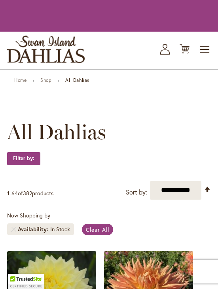  What do you see at coordinates (77, 80) in the screenshot?
I see `strong: All Dahlias` at bounding box center [77, 80].